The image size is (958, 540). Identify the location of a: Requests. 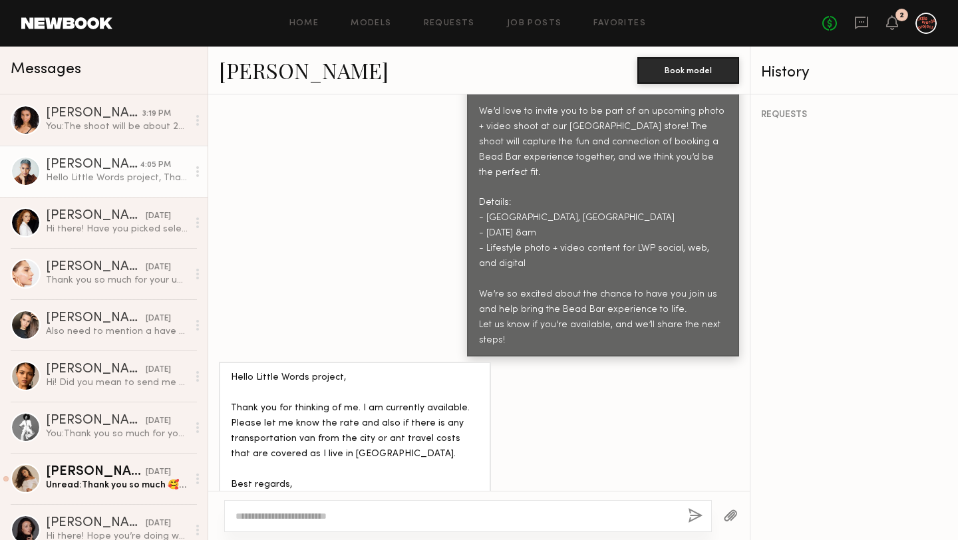
(449, 23).